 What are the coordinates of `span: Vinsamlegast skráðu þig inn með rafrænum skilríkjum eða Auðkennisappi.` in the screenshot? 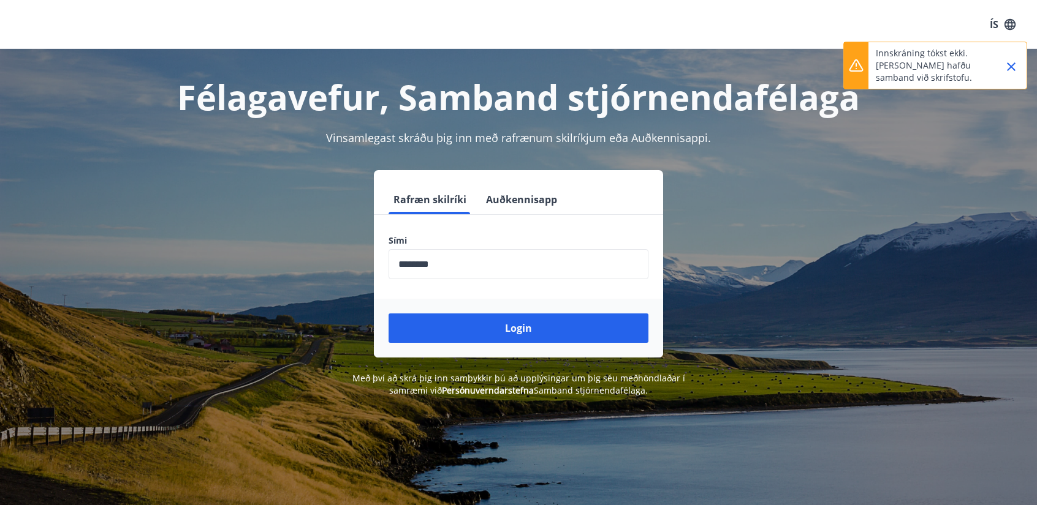 It's located at (518, 138).